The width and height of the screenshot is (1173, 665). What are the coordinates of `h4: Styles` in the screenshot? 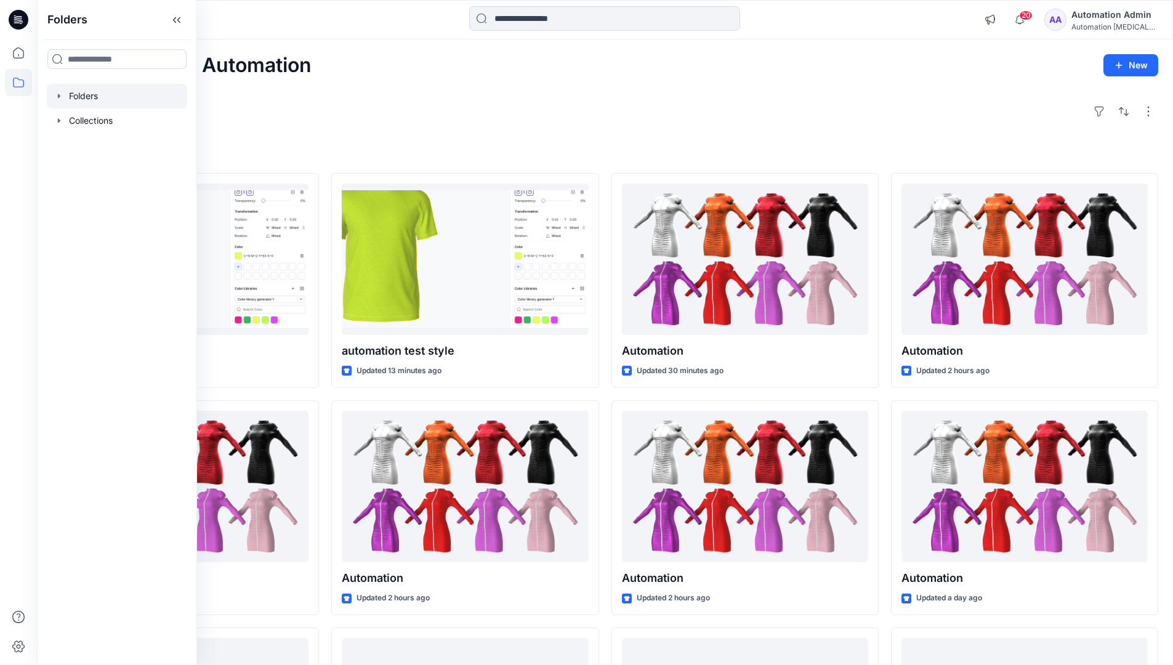 It's located at (605, 153).